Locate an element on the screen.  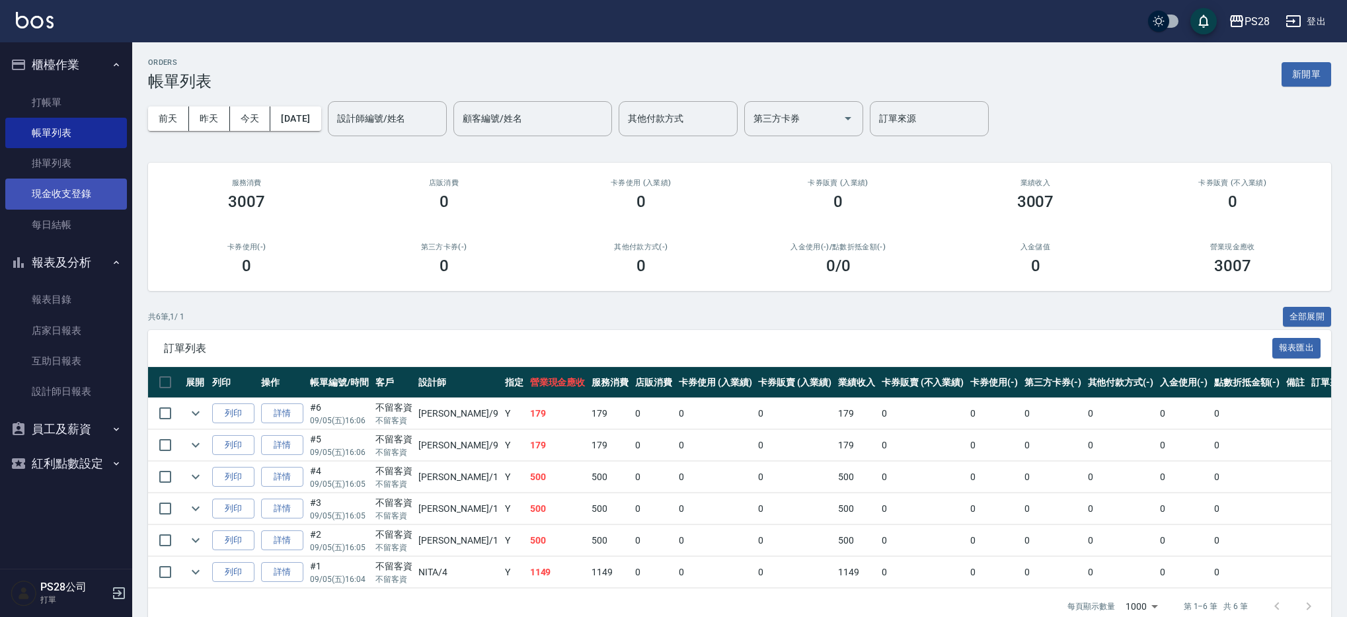
h2: 卡券販賣 (入業績) is located at coordinates (838, 182).